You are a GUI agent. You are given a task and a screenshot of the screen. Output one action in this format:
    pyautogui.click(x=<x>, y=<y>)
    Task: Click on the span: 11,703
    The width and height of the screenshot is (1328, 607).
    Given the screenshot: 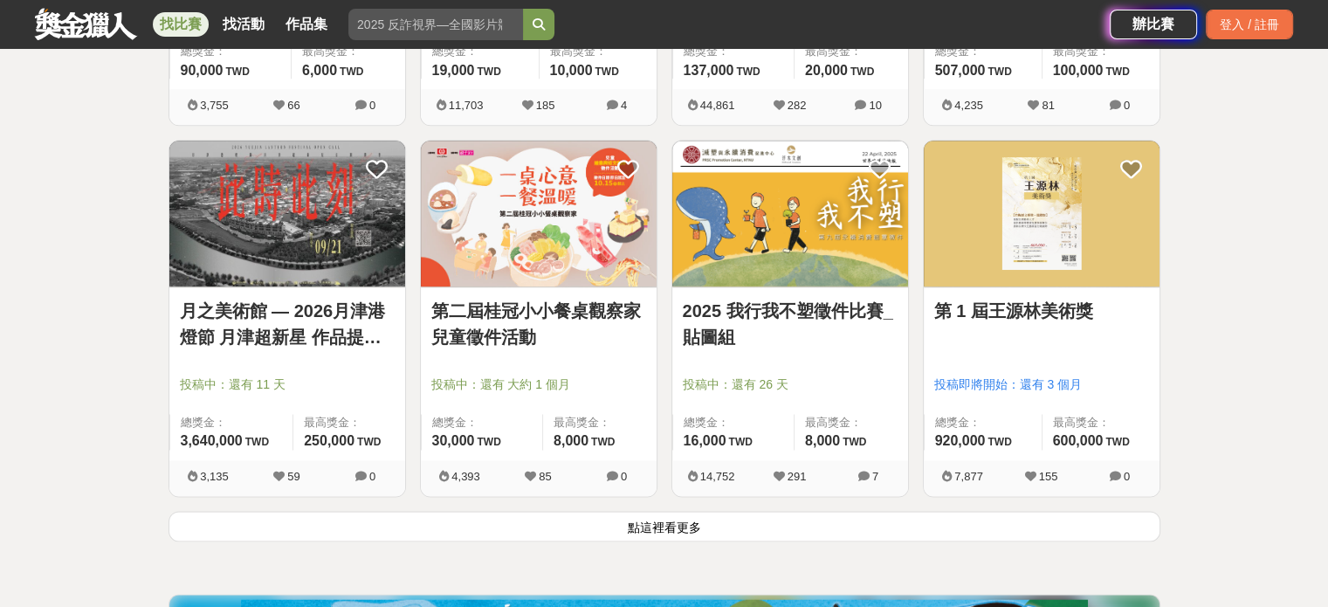 What is the action you would take?
    pyautogui.click(x=466, y=105)
    